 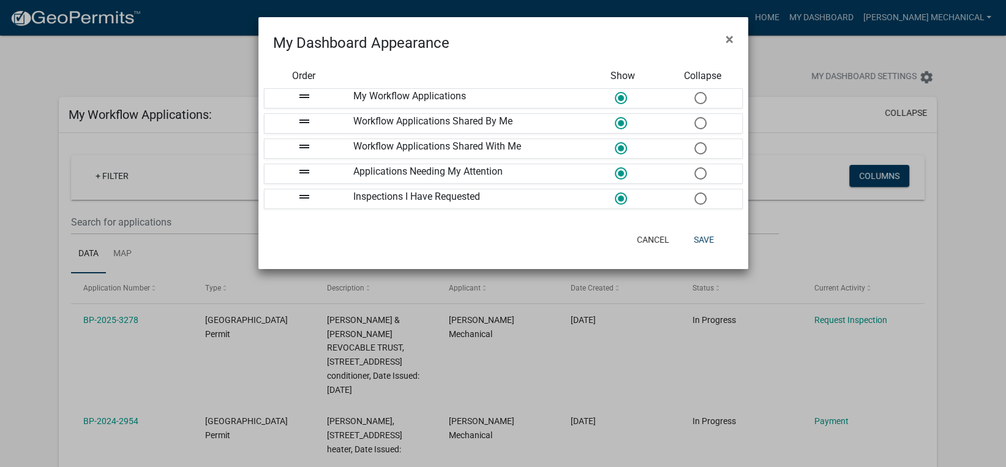 What do you see at coordinates (304, 76) in the screenshot?
I see `div: Order` at bounding box center [304, 76].